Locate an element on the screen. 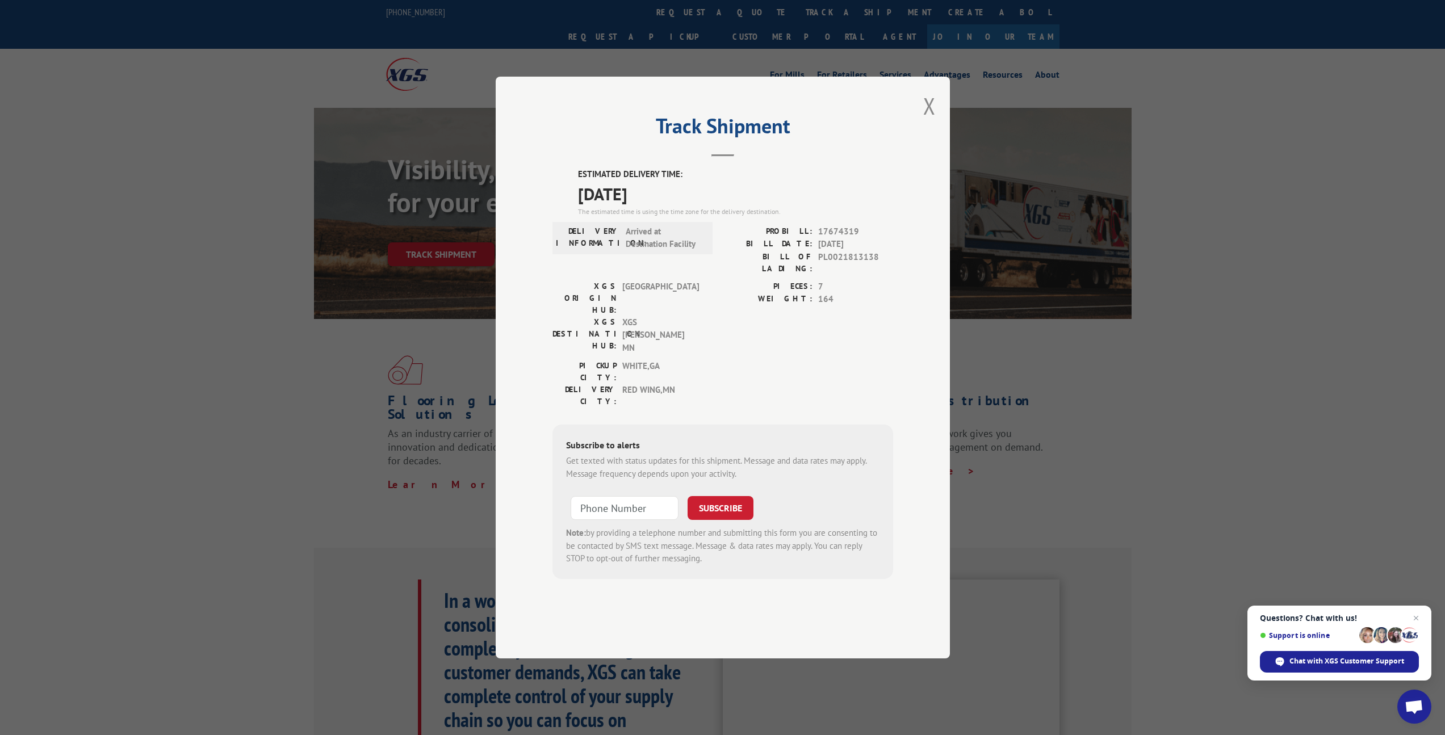 The image size is (1445, 735). span: Support is online is located at coordinates (1307, 635).